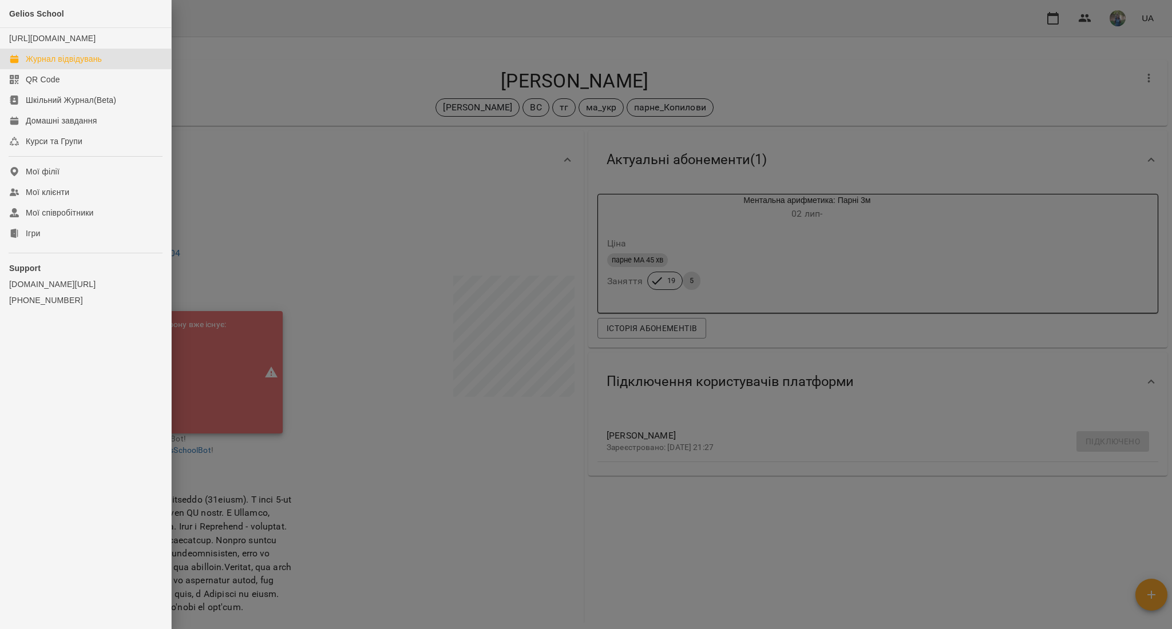 The width and height of the screenshot is (1172, 629). I want to click on div: Журнал відвідувань, so click(64, 59).